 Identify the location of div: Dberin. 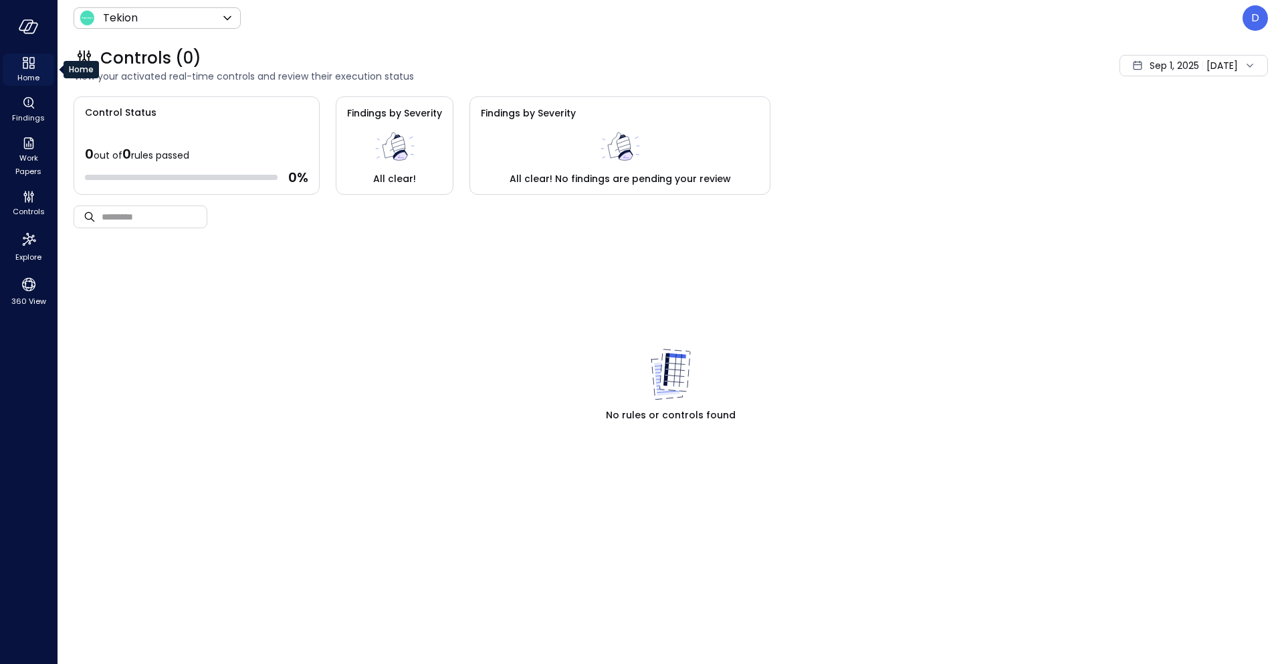
(1256, 18).